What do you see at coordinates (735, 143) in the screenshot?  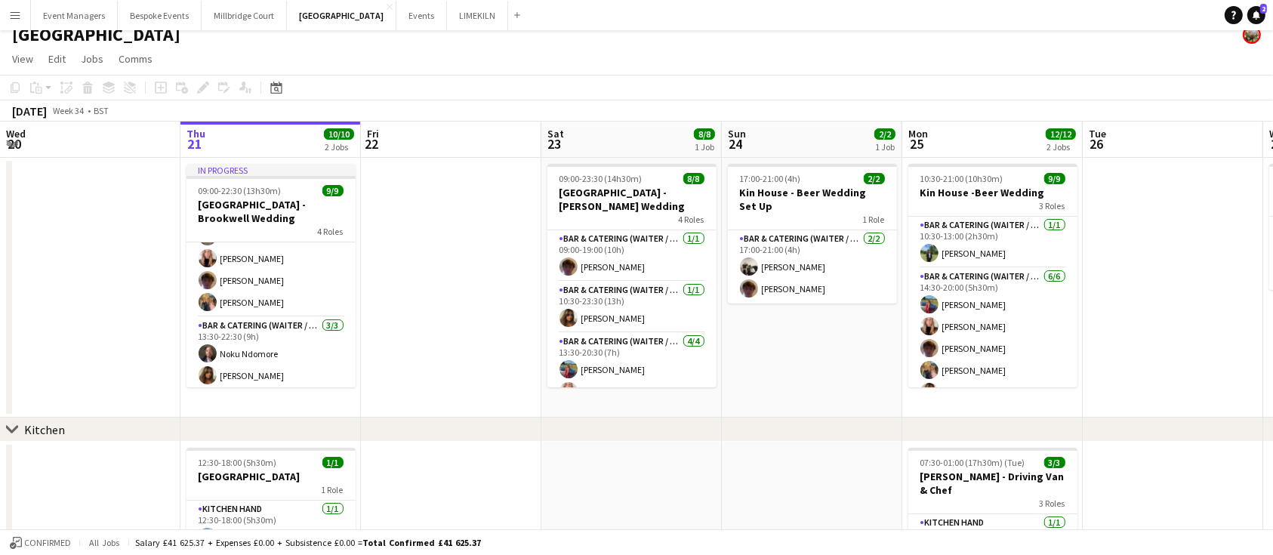 I see `span: 24` at bounding box center [735, 143].